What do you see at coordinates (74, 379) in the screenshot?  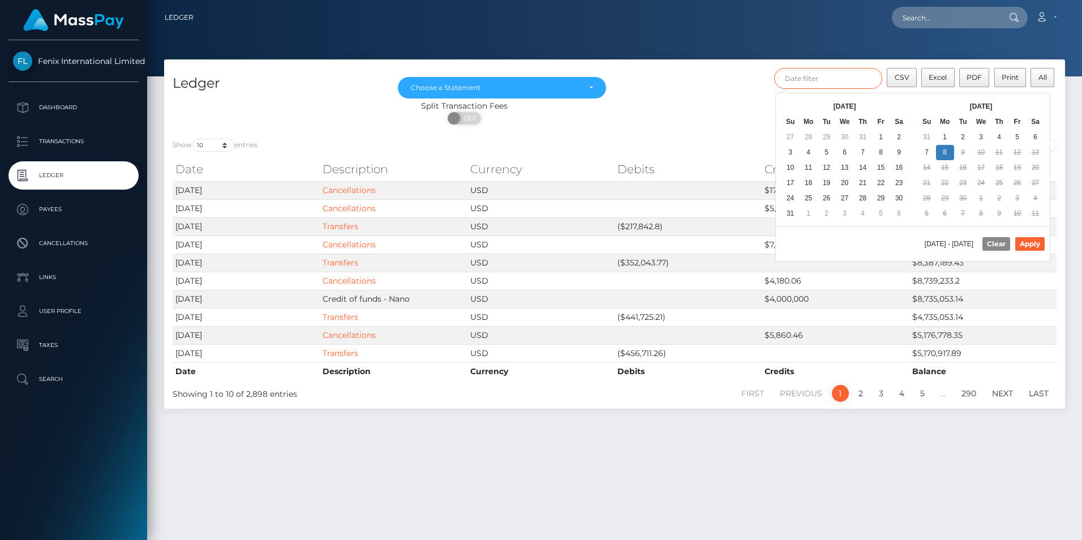 I see `a: Search` at bounding box center [74, 379].